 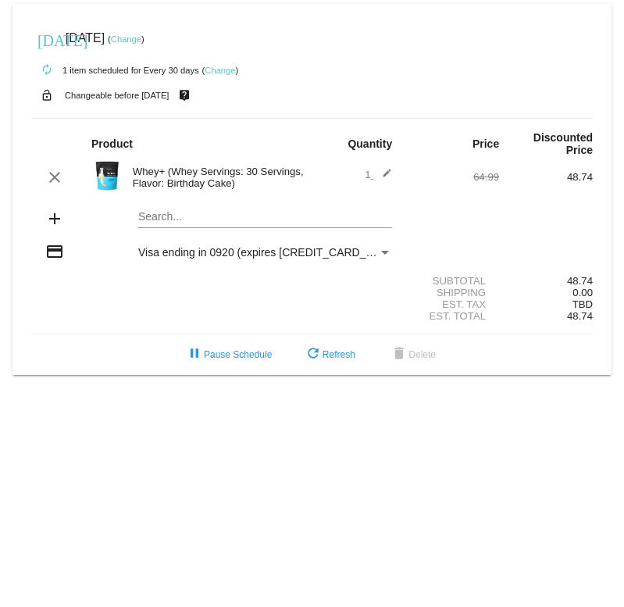 I want to click on div: Subtotal, so click(x=452, y=281).